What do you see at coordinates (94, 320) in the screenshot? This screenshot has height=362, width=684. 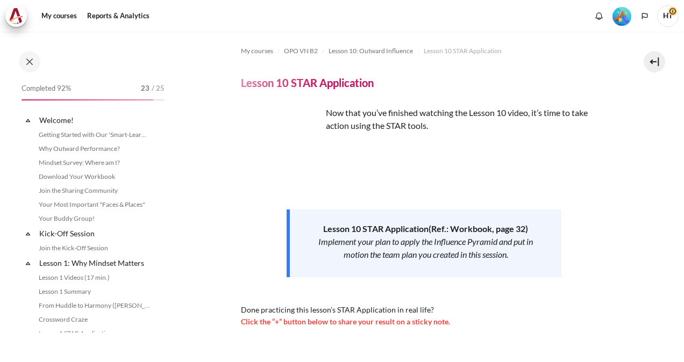 I see `a: Crossword Craze` at bounding box center [94, 320].